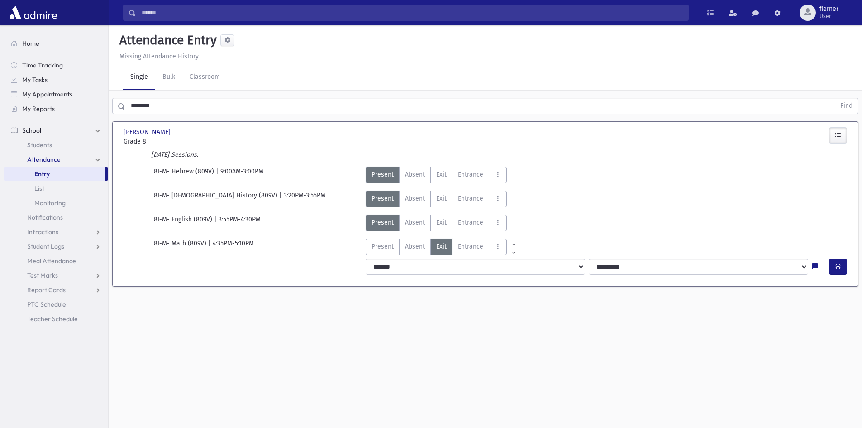 The image size is (862, 428). Describe the element at coordinates (54, 174) in the screenshot. I see `a: Entry` at that location.